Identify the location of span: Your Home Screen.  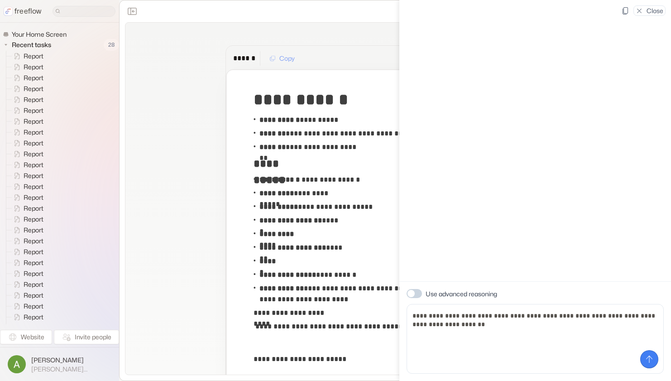
(39, 34).